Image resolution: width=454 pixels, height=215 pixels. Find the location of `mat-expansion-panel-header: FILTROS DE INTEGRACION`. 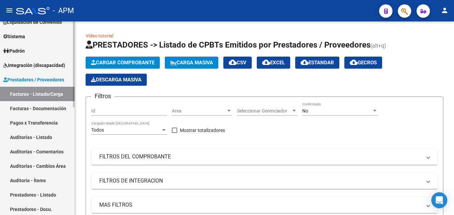

mat-expansion-panel-header: FILTROS DE INTEGRACION is located at coordinates (264, 181).